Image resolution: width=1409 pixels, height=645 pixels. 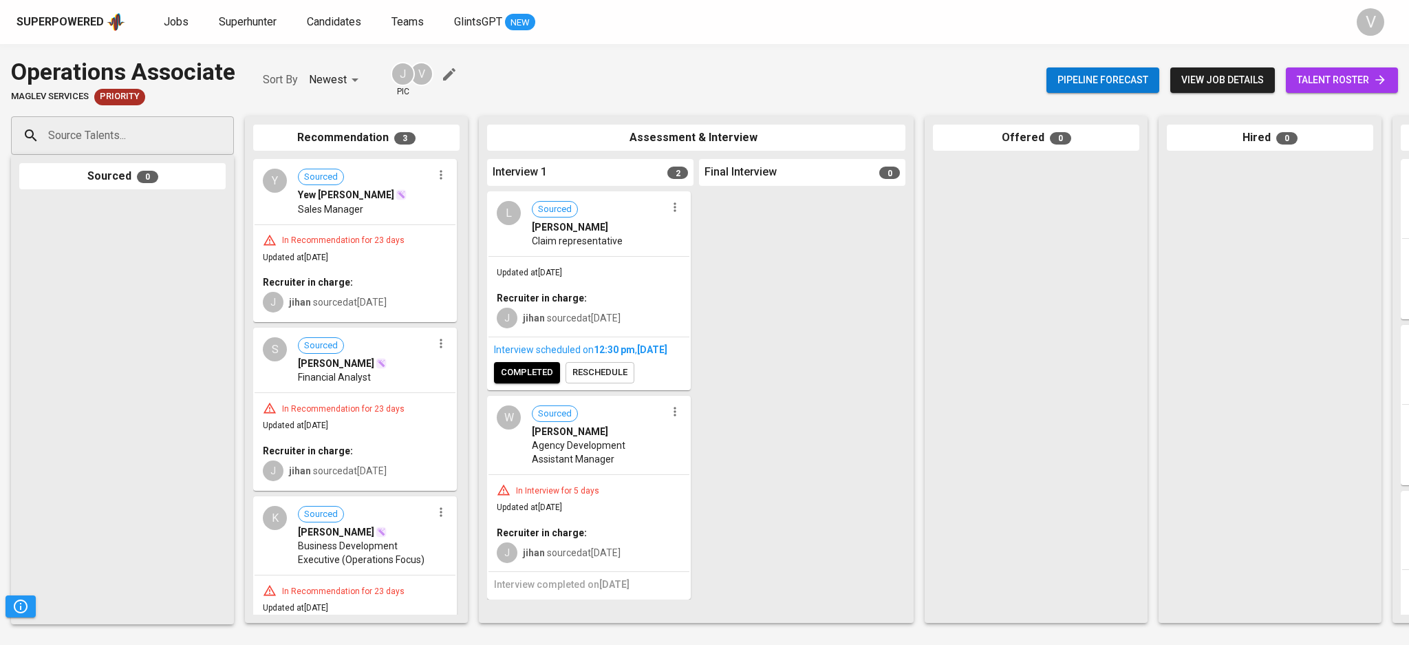 What do you see at coordinates (405, 138) in the screenshot?
I see `span: 3` at bounding box center [405, 138].